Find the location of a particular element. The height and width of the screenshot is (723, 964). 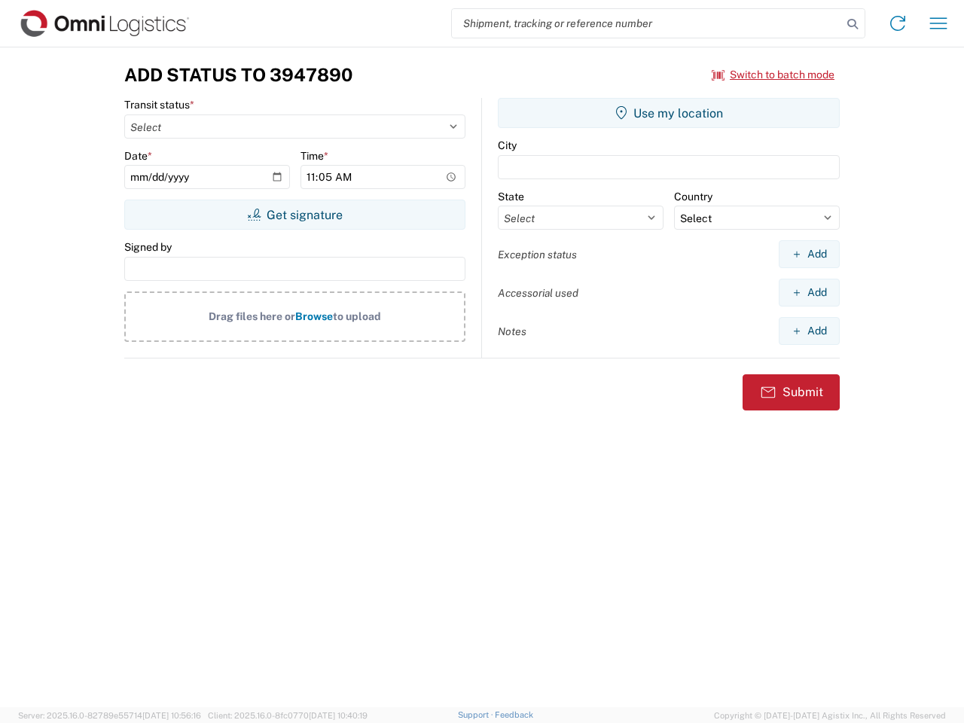

label: City is located at coordinates (507, 145).